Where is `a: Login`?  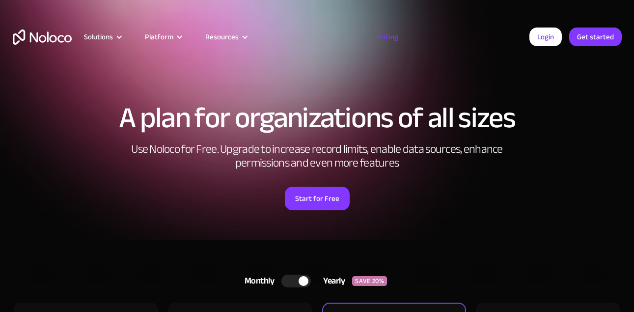 a: Login is located at coordinates (546, 37).